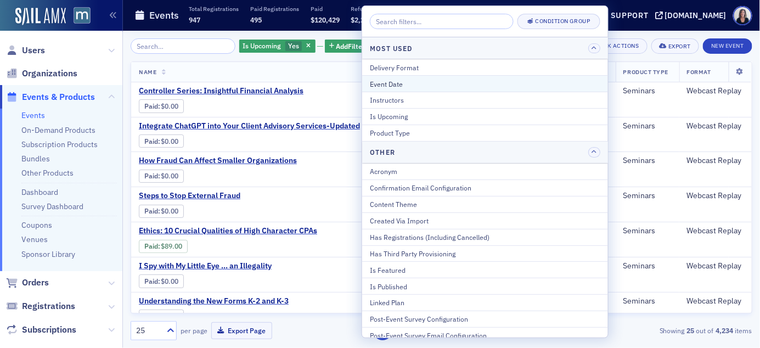 The width and height of the screenshot is (760, 348). What do you see at coordinates (485, 237) in the screenshot?
I see `button: Has Registrations (Including Cancelled)` at bounding box center [485, 237].